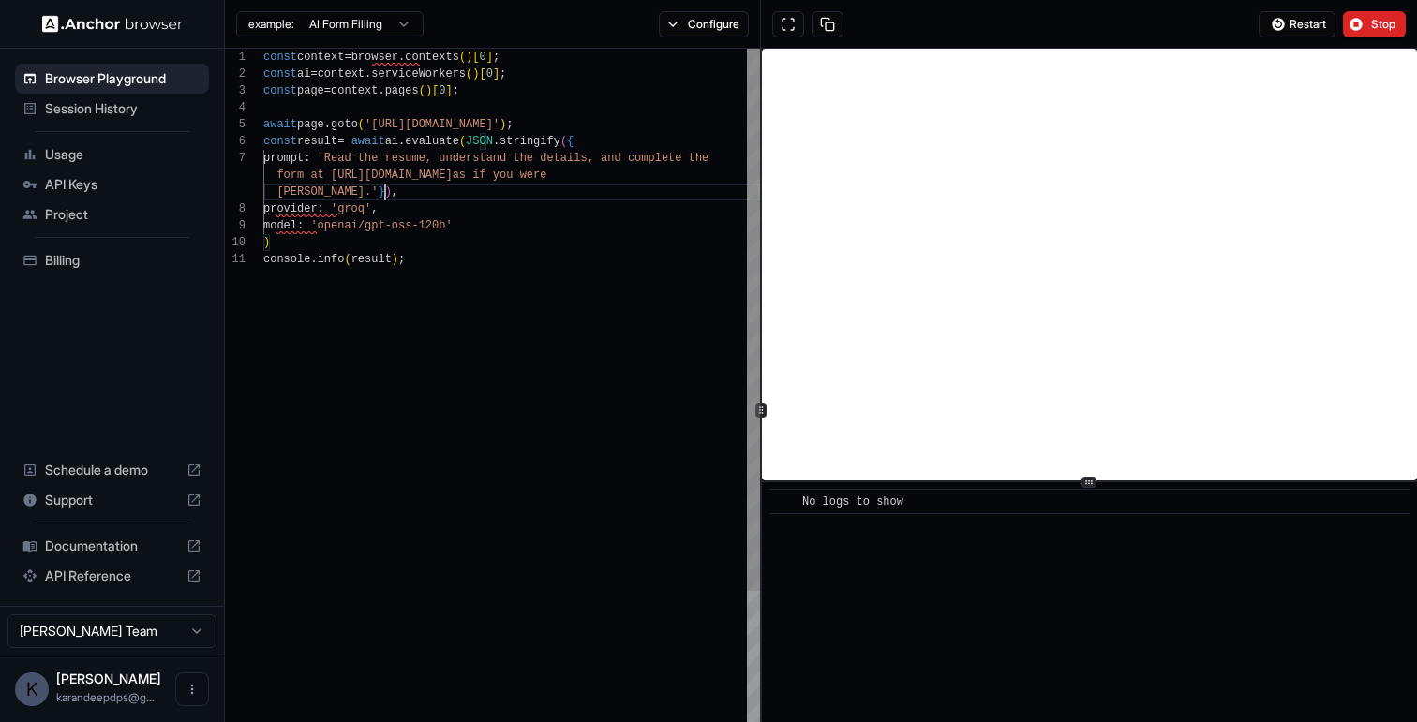  What do you see at coordinates (432, 141) in the screenshot?
I see `span: evaluate` at bounding box center [432, 141].